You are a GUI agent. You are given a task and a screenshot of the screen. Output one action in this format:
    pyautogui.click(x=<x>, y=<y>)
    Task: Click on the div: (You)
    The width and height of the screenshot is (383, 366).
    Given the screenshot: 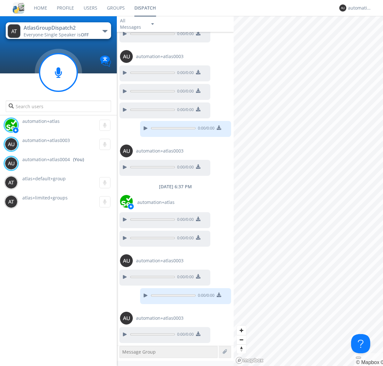 What is the action you would take?
    pyautogui.click(x=79, y=160)
    